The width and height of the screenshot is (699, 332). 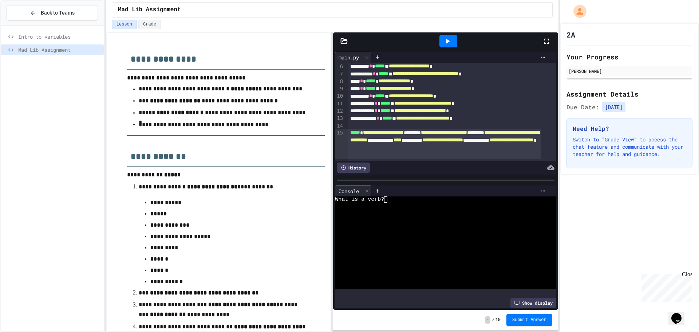 What do you see at coordinates (59, 36) in the screenshot?
I see `span: Intro to variables` at bounding box center [59, 36].